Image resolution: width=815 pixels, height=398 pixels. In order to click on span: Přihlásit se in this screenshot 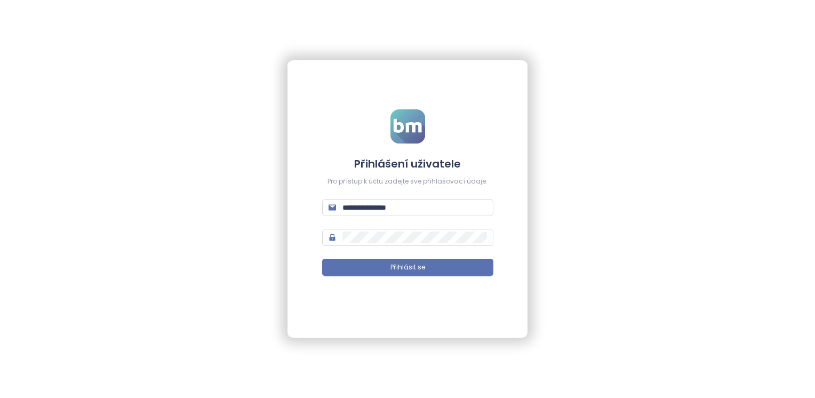, I will do `click(407, 267)`.